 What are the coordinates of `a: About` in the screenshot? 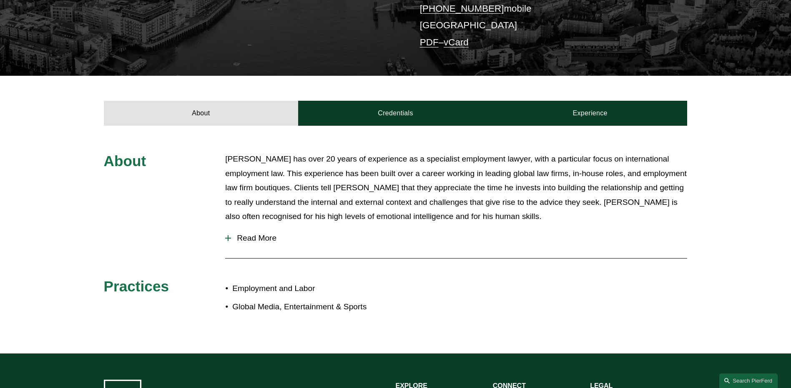 It's located at (201, 113).